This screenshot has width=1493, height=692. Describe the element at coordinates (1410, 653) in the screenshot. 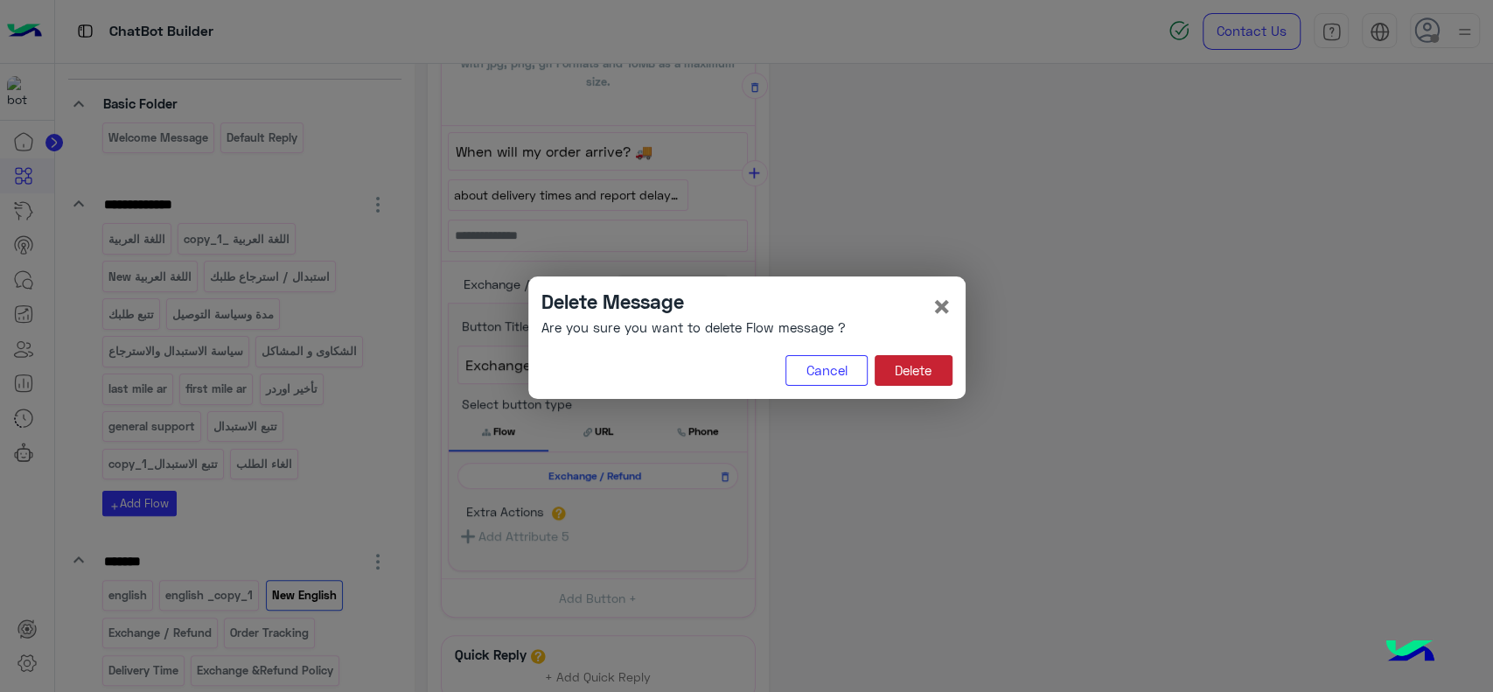

I see `img: hulul-logo.png` at that location.